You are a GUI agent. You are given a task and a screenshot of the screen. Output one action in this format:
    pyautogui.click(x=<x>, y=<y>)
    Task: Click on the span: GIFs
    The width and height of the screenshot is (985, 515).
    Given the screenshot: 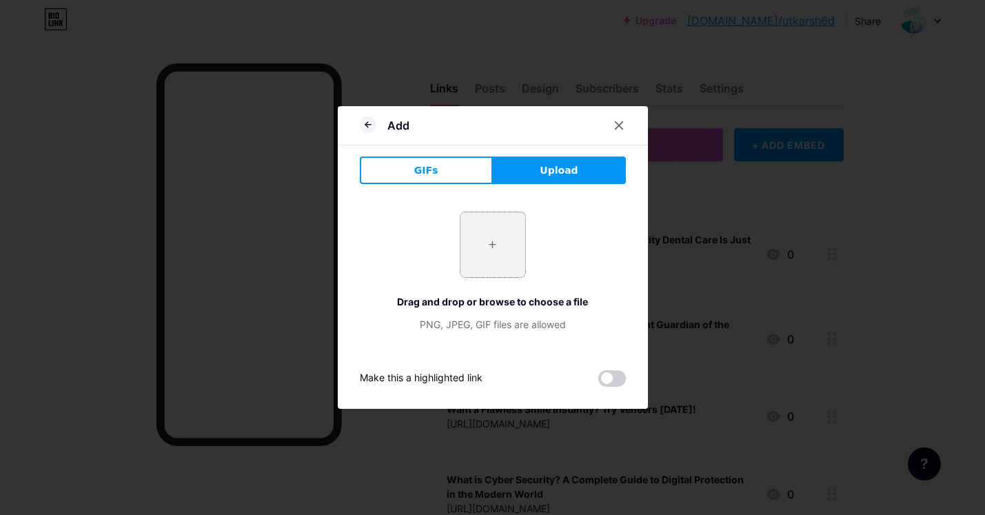 What is the action you would take?
    pyautogui.click(x=426, y=170)
    